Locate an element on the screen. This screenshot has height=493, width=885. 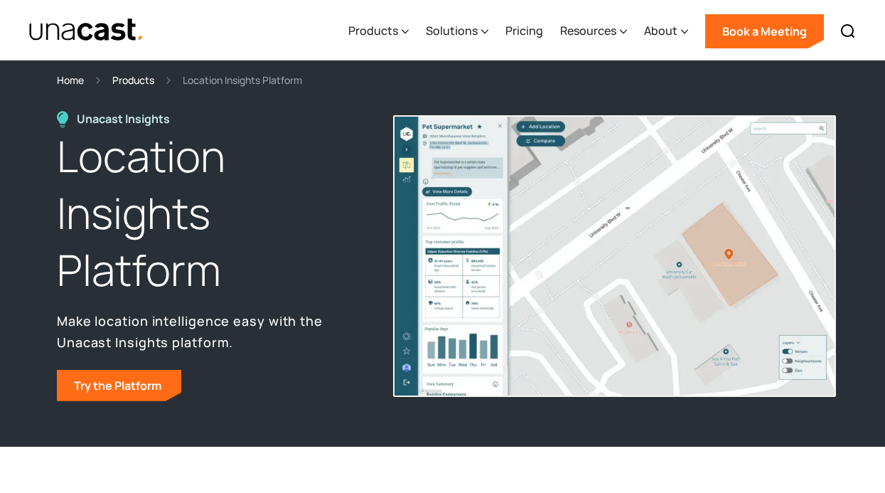
img: An image of the unacast UI. Shows a map of a pet supermarket along with relevant data in the side... is located at coordinates (614, 256).